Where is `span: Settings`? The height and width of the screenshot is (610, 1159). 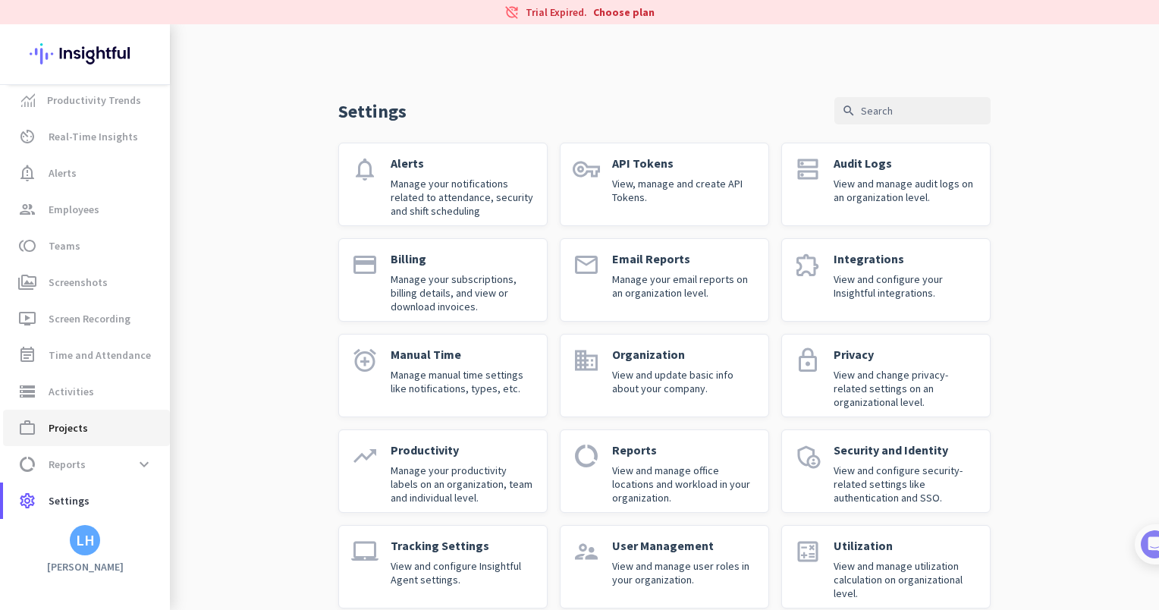
span: Settings is located at coordinates (69, 501).